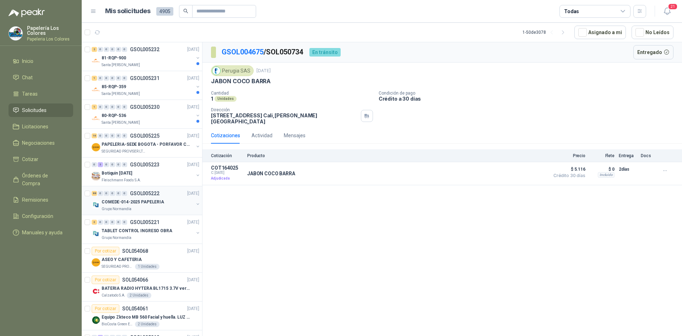 This screenshot has height=336, width=682. I want to click on a: Chat, so click(41, 77).